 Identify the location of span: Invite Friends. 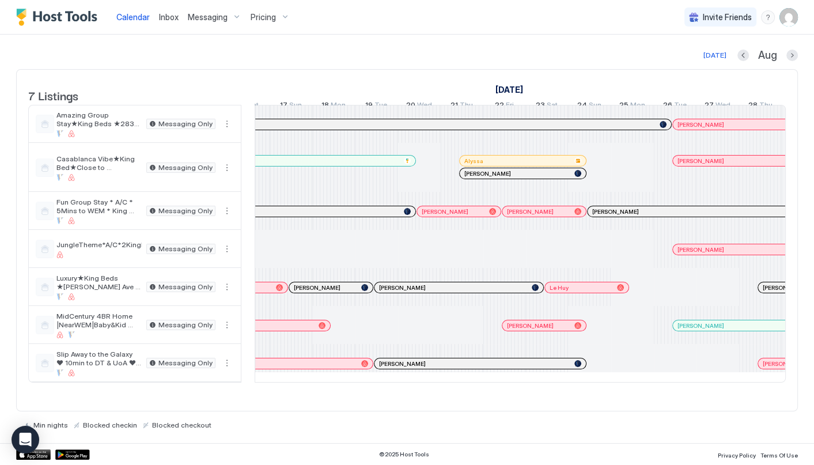
(727, 17).